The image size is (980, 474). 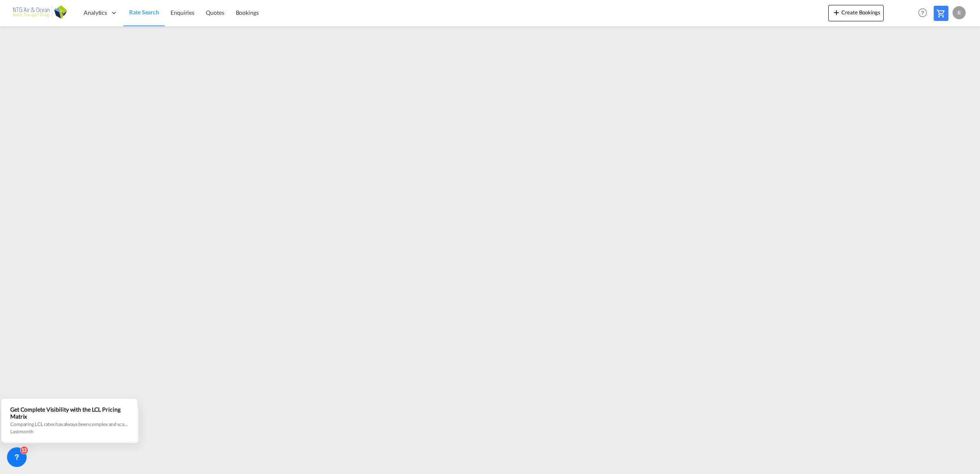 I want to click on button: icon-plus 400-fgCreate Bookings, so click(x=856, y=13).